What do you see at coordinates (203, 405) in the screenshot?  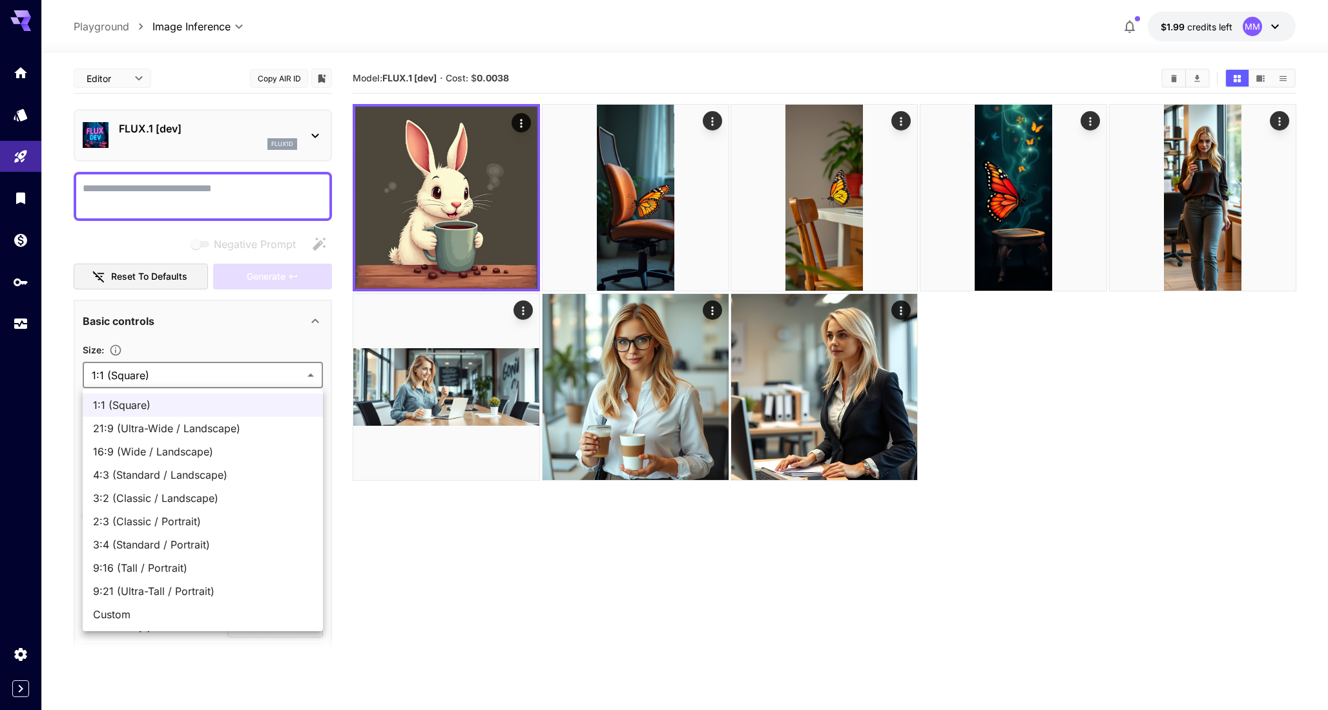 I see `span: 1:1 (Square)` at bounding box center [203, 405].